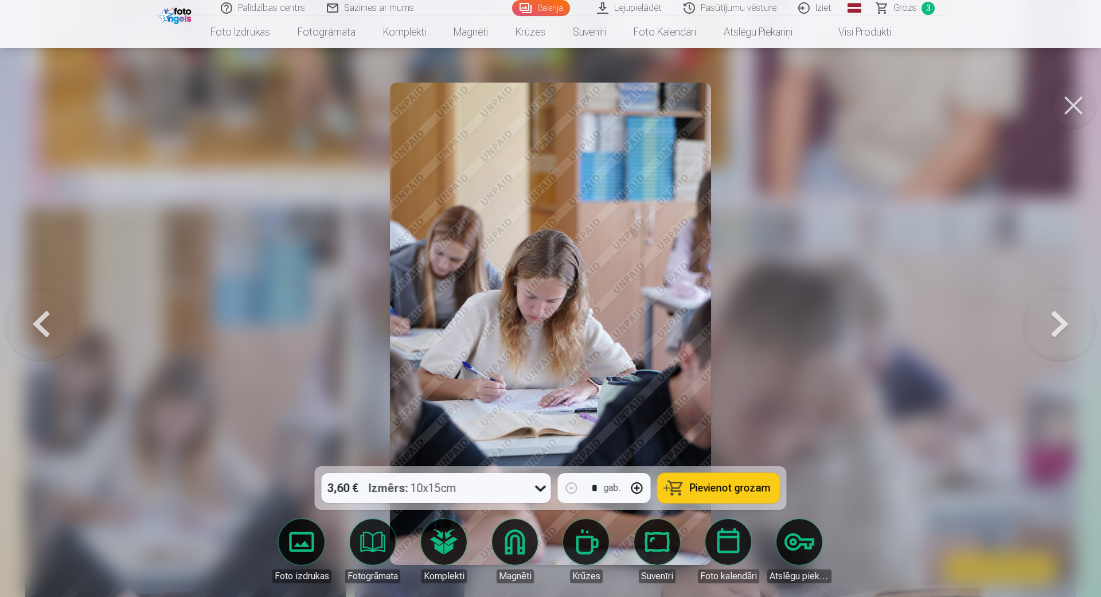  I want to click on button: Pievienot grozam, so click(718, 488).